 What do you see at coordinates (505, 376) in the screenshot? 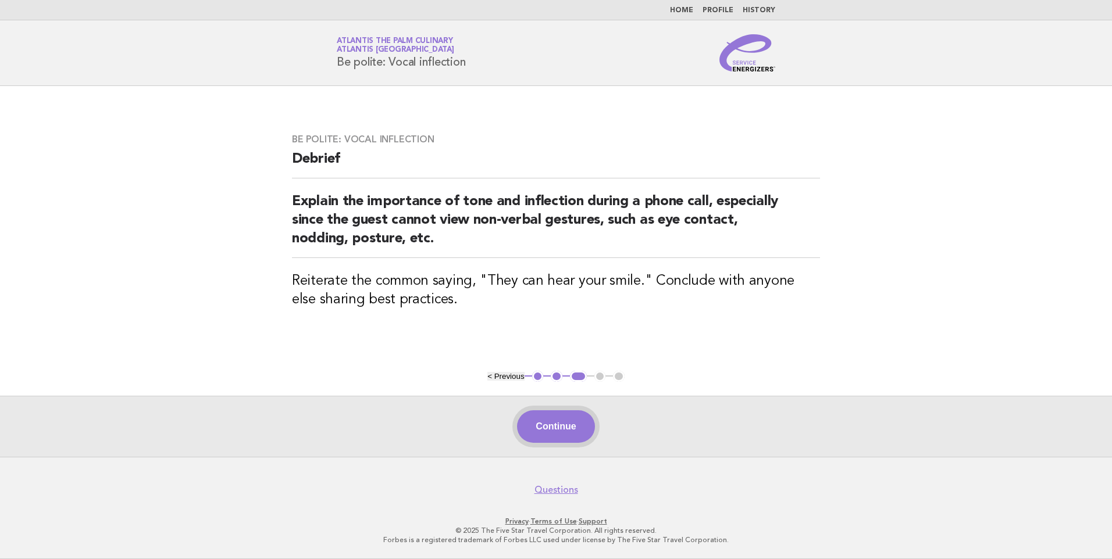
I see `button: < Previous` at bounding box center [505, 376].